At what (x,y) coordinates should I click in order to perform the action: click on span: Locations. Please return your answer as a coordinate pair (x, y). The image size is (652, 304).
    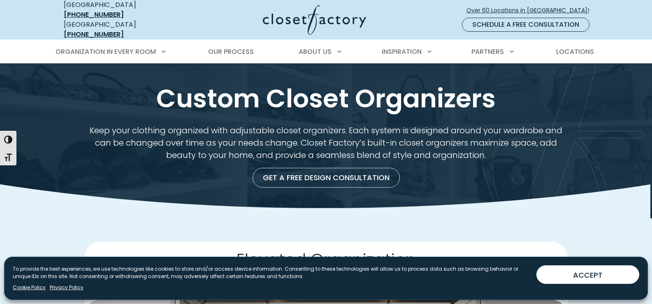
    Looking at the image, I should click on (575, 51).